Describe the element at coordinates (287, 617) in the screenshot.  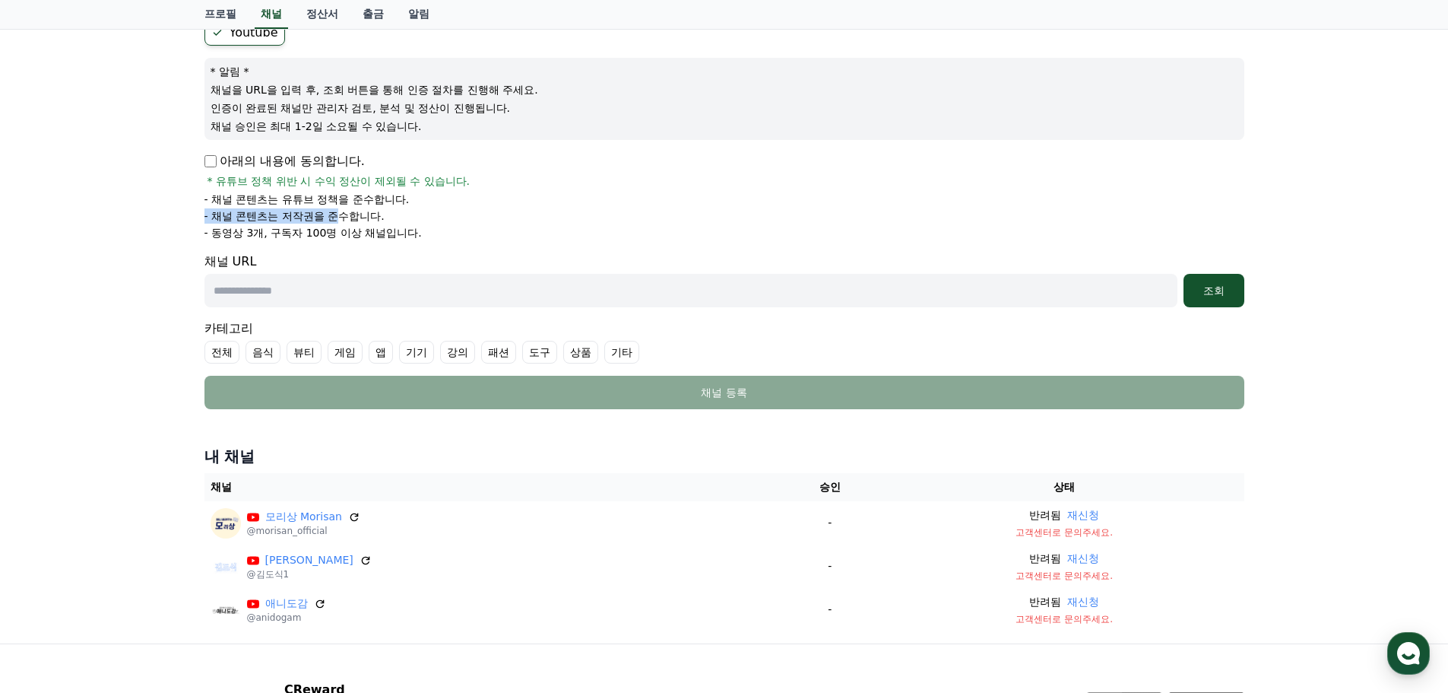
I see `p: @anidogam` at that location.